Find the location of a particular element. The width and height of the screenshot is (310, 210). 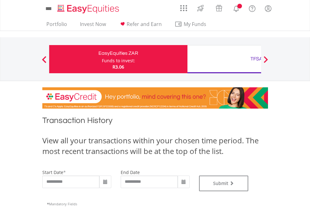

span: R3.06 is located at coordinates (118, 67).